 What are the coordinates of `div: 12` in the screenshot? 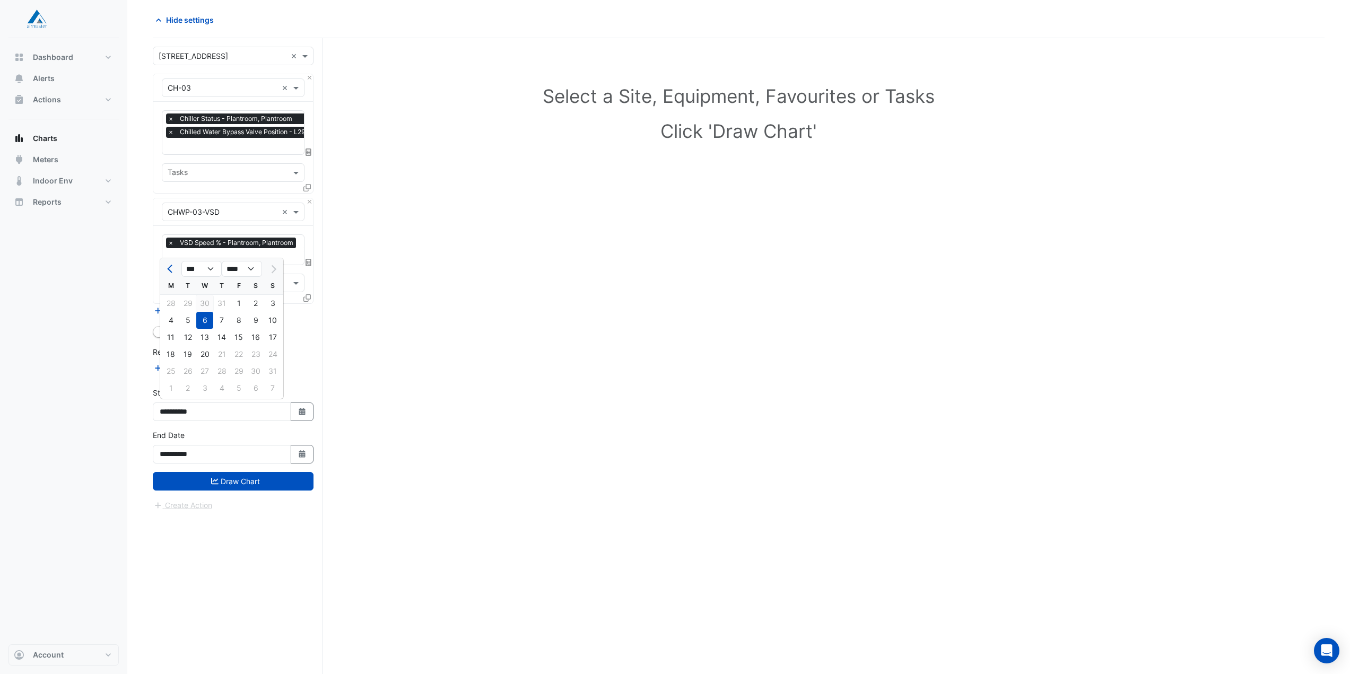 It's located at (188, 337).